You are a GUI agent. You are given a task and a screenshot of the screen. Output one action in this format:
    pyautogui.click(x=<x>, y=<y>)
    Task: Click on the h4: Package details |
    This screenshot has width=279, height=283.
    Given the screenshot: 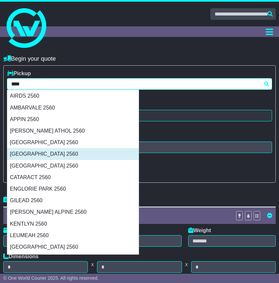 What is the action you would take?
    pyautogui.click(x=28, y=200)
    